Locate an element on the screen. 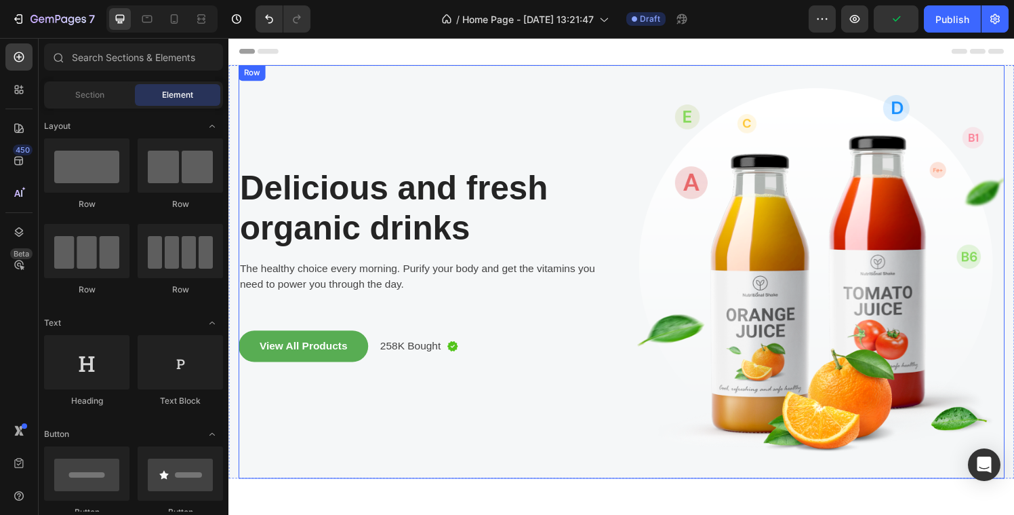 The width and height of the screenshot is (1014, 515). span: Section is located at coordinates (90, 95).